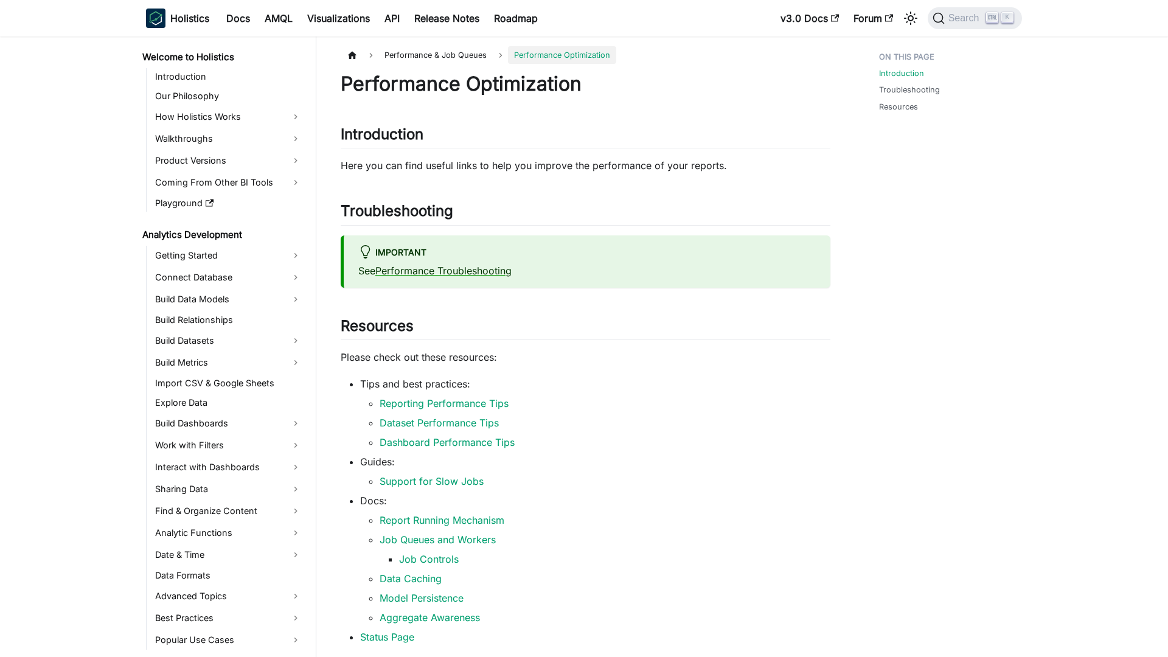 The image size is (1168, 657). I want to click on a: Getting Started, so click(228, 256).